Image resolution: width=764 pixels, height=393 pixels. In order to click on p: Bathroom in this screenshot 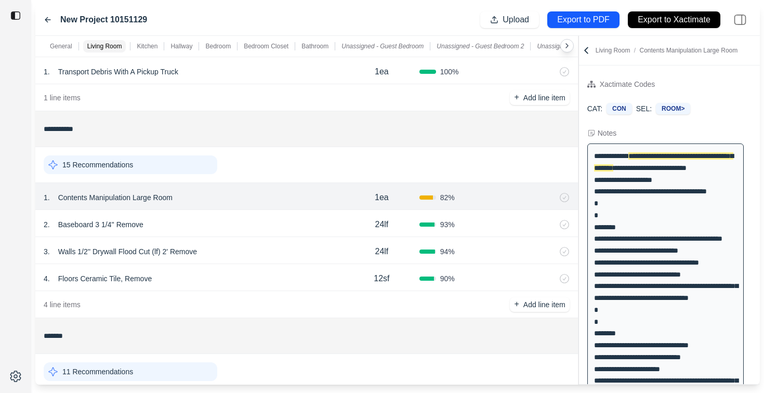, I will do `click(315, 46)`.